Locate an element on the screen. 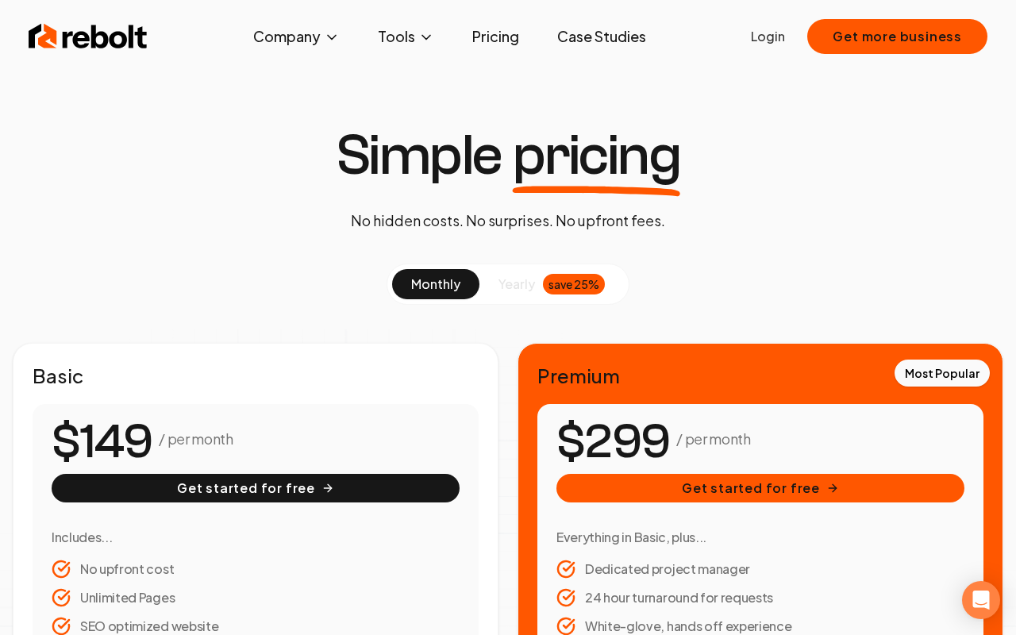 The width and height of the screenshot is (1016, 635). h3: Everything in Basic, plus... is located at coordinates (761, 538).